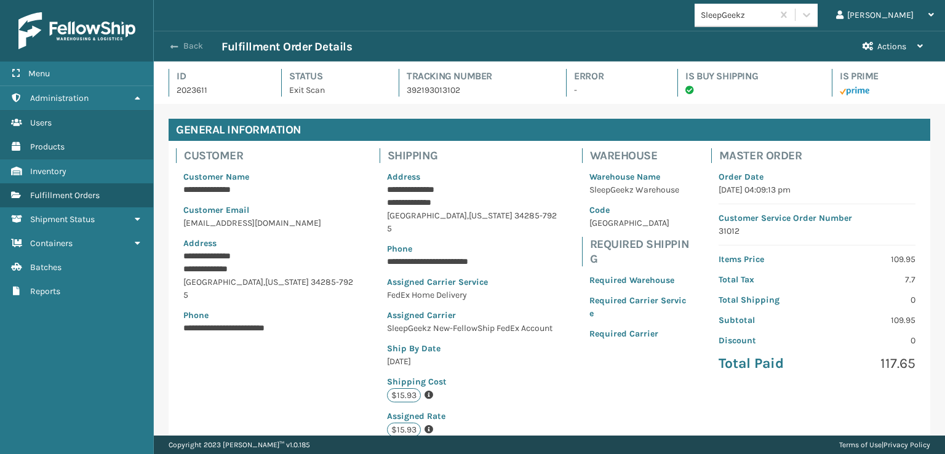 This screenshot has height=454, width=945. What do you see at coordinates (639, 190) in the screenshot?
I see `p: SleepGeekz Warehouse` at bounding box center [639, 190].